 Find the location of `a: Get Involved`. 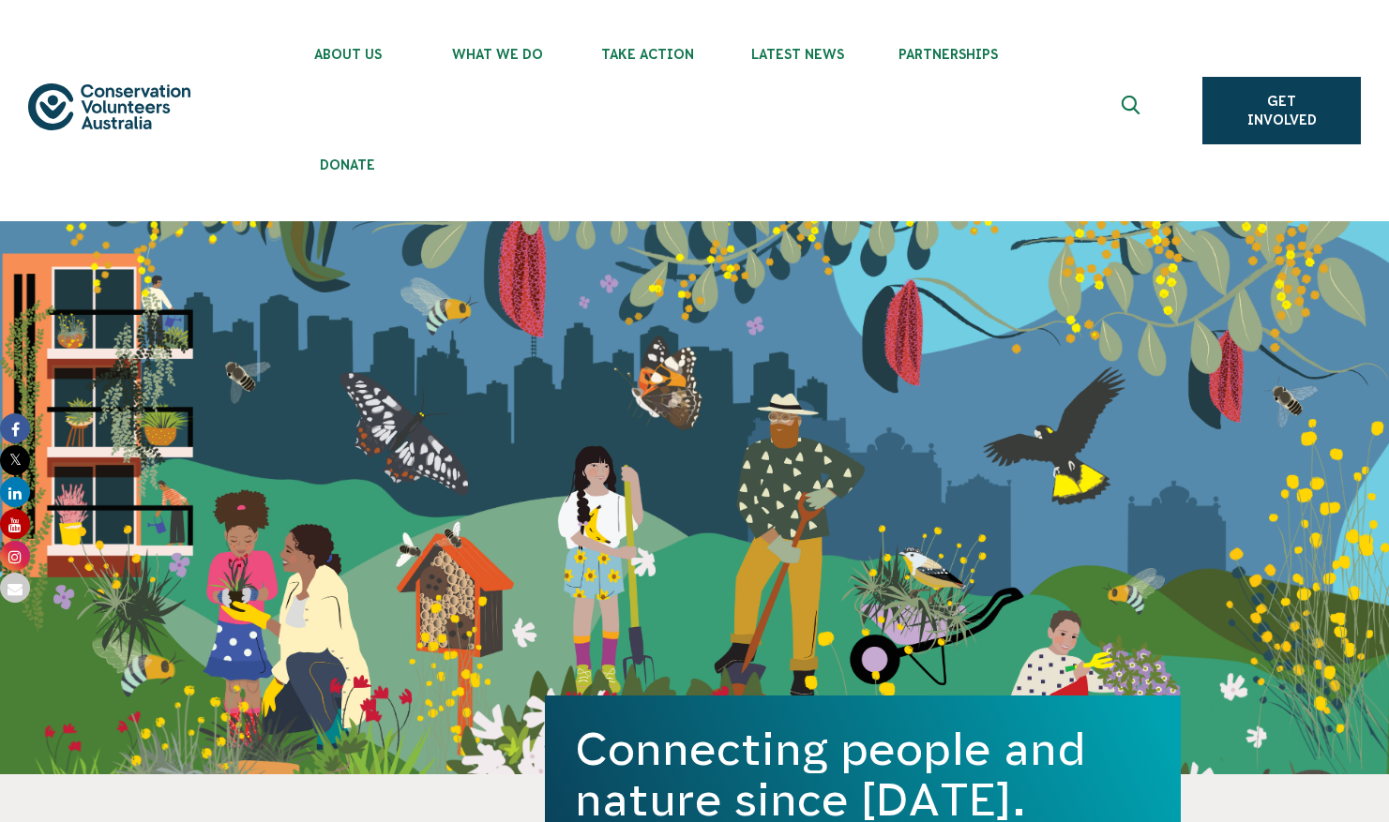

a: Get Involved is located at coordinates (1281, 111).